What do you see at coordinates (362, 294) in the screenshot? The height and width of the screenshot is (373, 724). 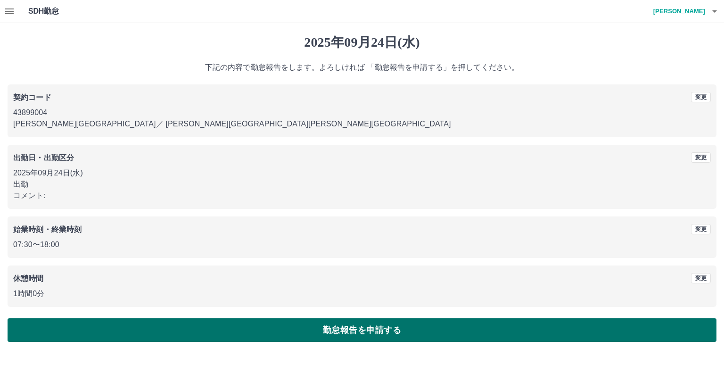 I see `p: 1時間0分` at bounding box center [362, 294].